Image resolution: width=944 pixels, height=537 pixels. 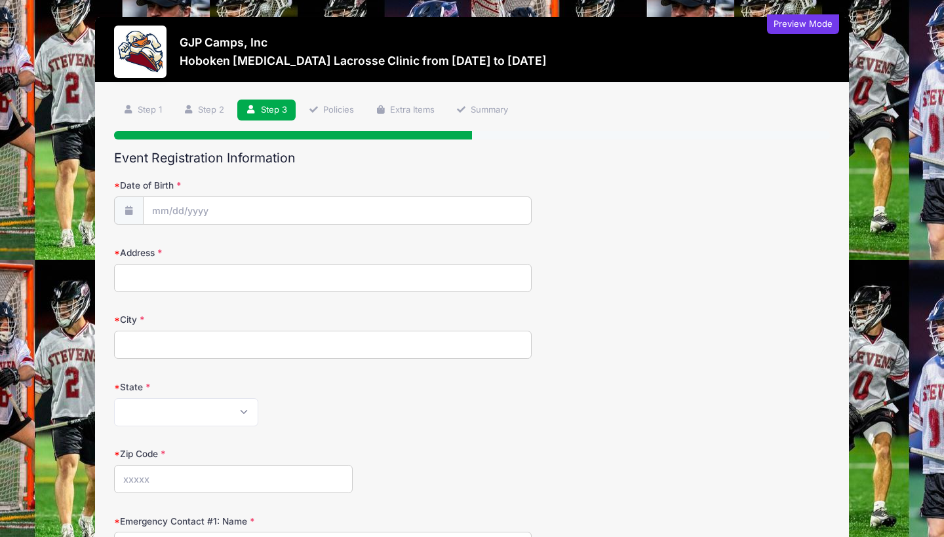 What do you see at coordinates (482, 110) in the screenshot?
I see `a: Summary` at bounding box center [482, 110].